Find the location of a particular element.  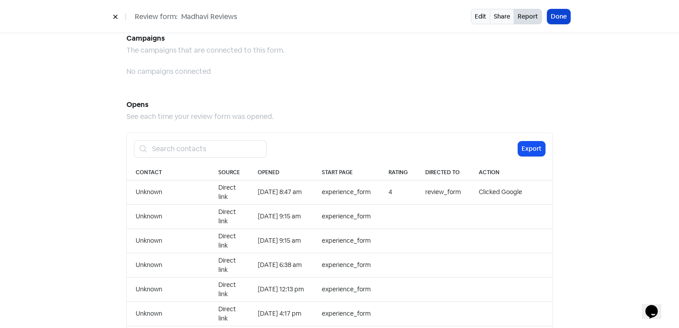

th: Start page is located at coordinates (346, 172).